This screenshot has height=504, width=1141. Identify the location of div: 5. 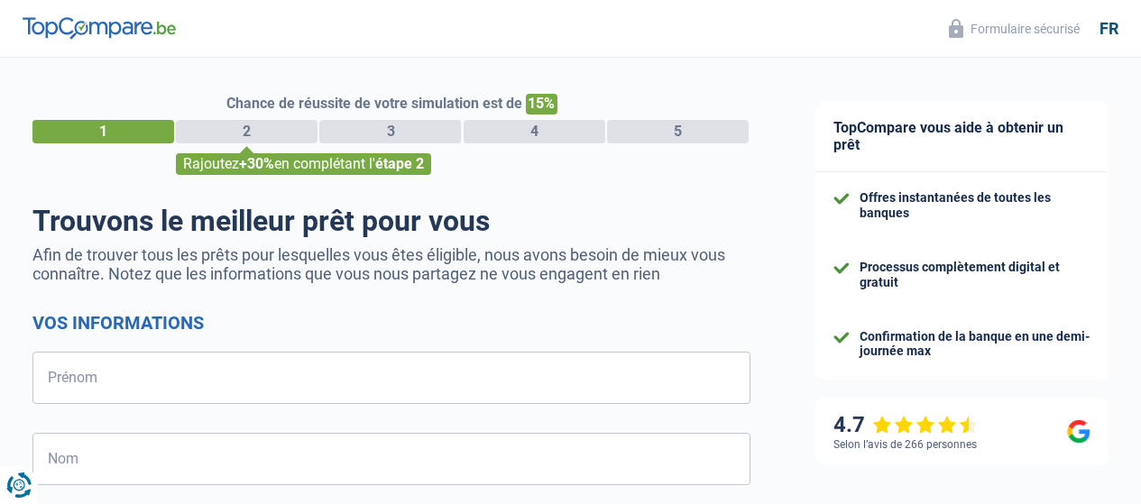
(677, 132).